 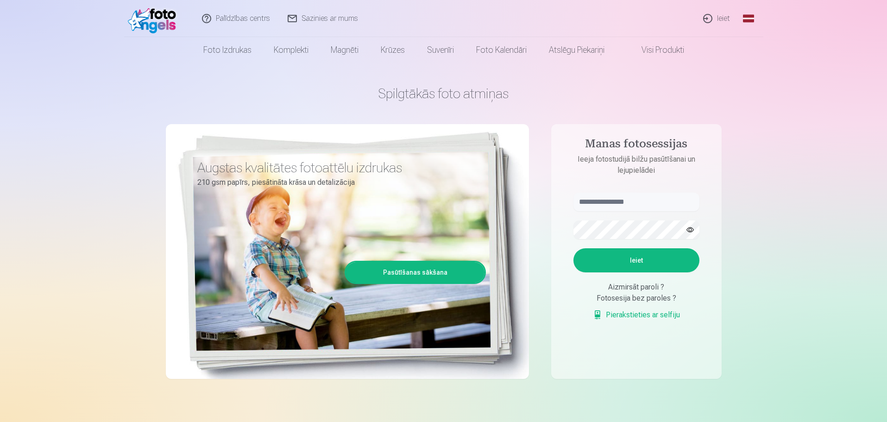 What do you see at coordinates (345, 50) in the screenshot?
I see `a: Magnēti` at bounding box center [345, 50].